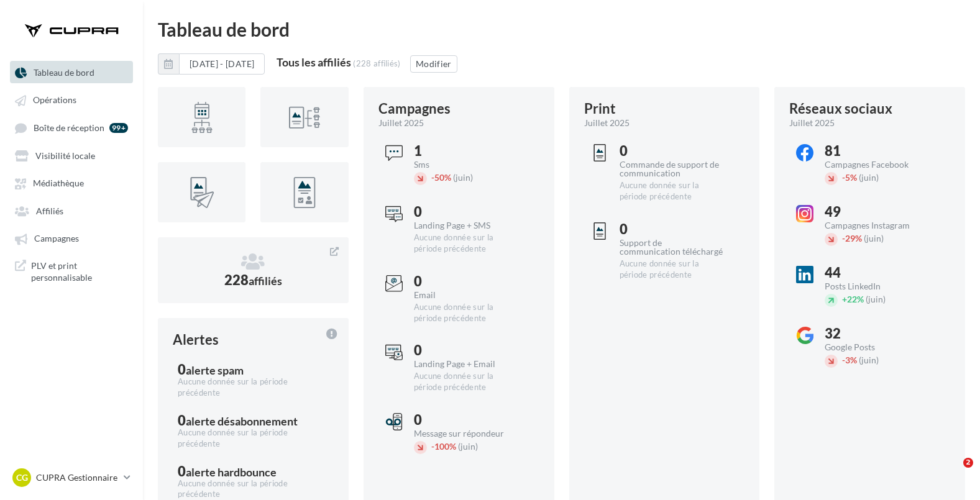 This screenshot has height=500, width=980. Describe the element at coordinates (71, 155) in the screenshot. I see `a: Visibilité locale` at that location.